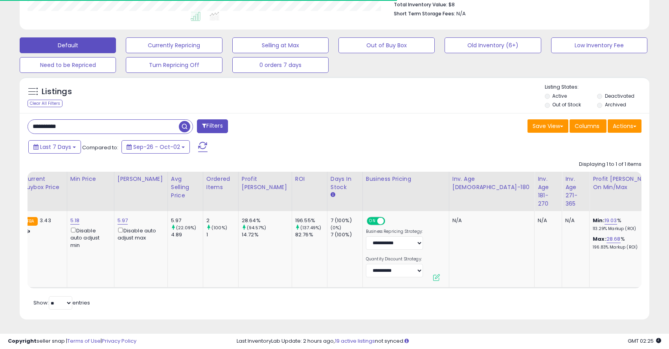 The width and height of the screenshot is (669, 349). What do you see at coordinates (493, 45) in the screenshot?
I see `button: Old Inventory (6+)` at bounding box center [493, 45].